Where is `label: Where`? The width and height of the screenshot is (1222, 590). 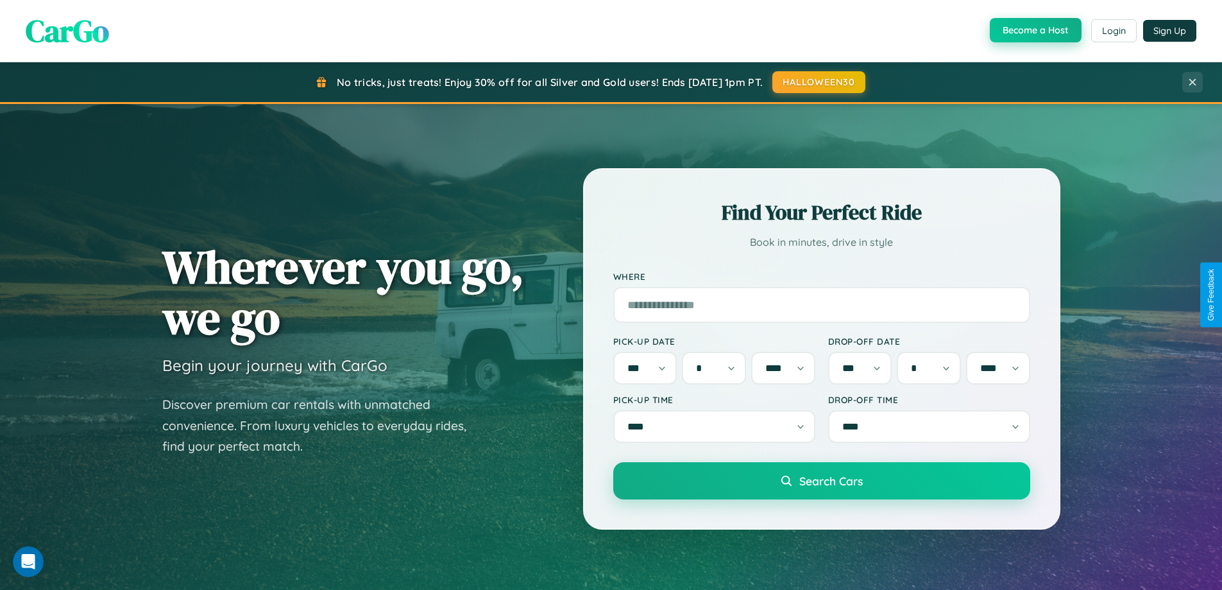
label: Where is located at coordinates (822, 276).